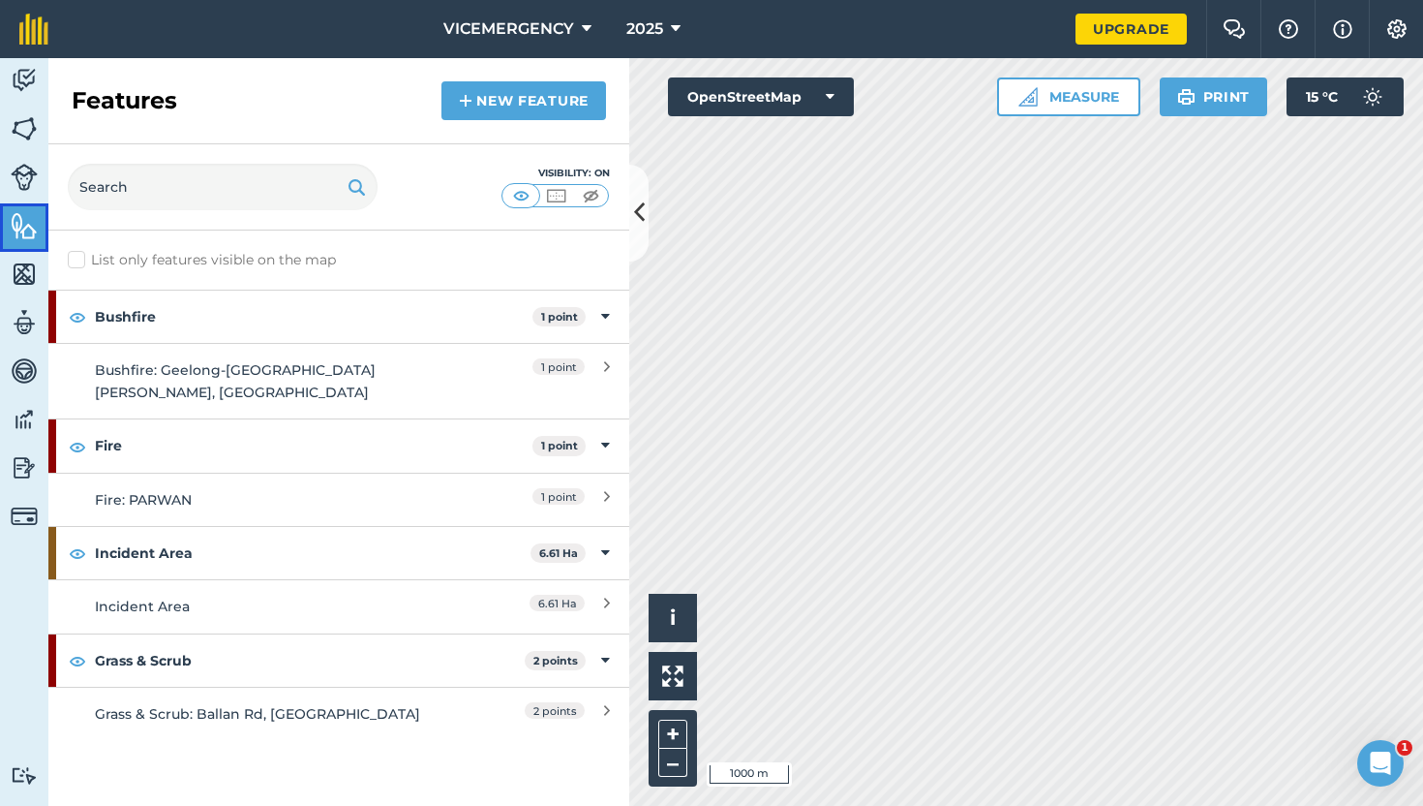 This screenshot has width=1423, height=806. I want to click on span: i, so click(673, 617).